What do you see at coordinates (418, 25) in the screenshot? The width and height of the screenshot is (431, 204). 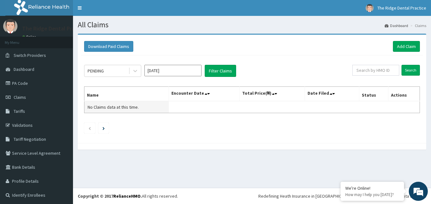 I see `li: Claims` at bounding box center [418, 25].